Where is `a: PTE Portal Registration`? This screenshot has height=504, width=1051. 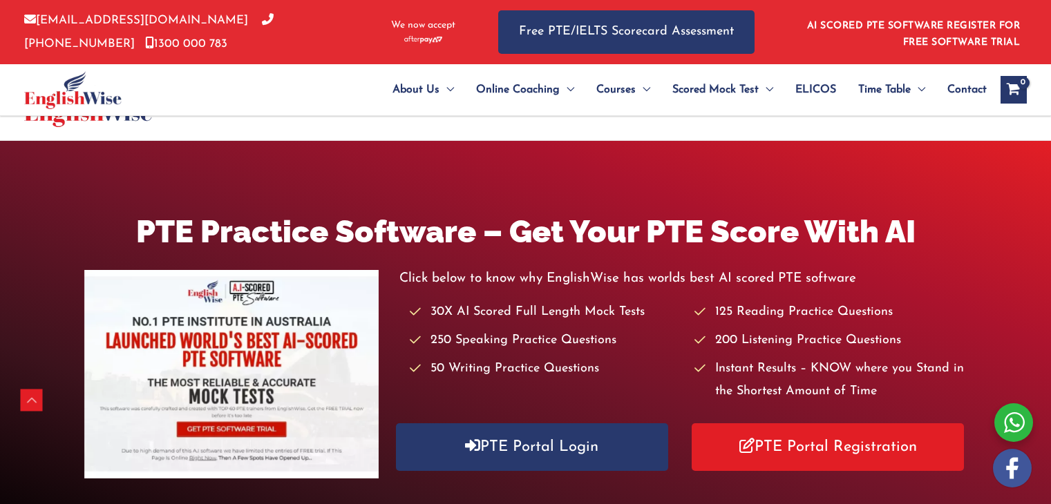 a: PTE Portal Registration is located at coordinates (828, 447).